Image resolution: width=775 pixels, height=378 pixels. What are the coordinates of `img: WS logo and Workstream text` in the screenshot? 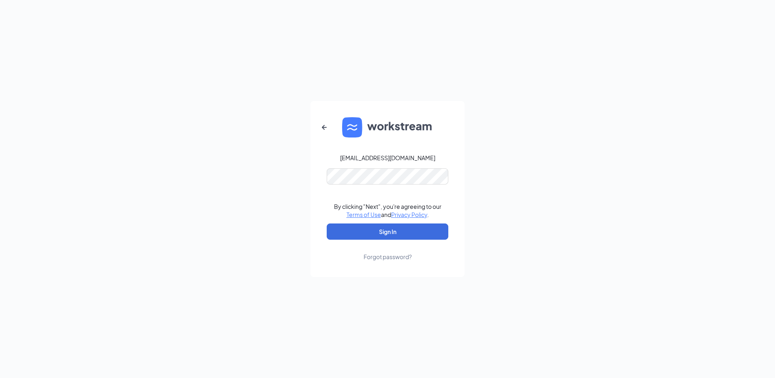 It's located at (387, 127).